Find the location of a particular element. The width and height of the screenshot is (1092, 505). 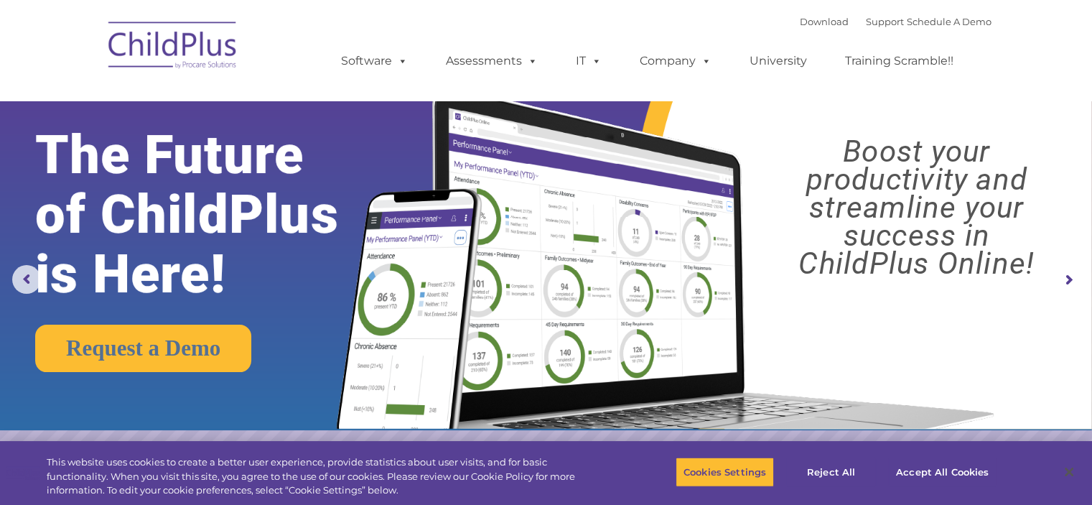

a: Request a Demo is located at coordinates (143, 348).